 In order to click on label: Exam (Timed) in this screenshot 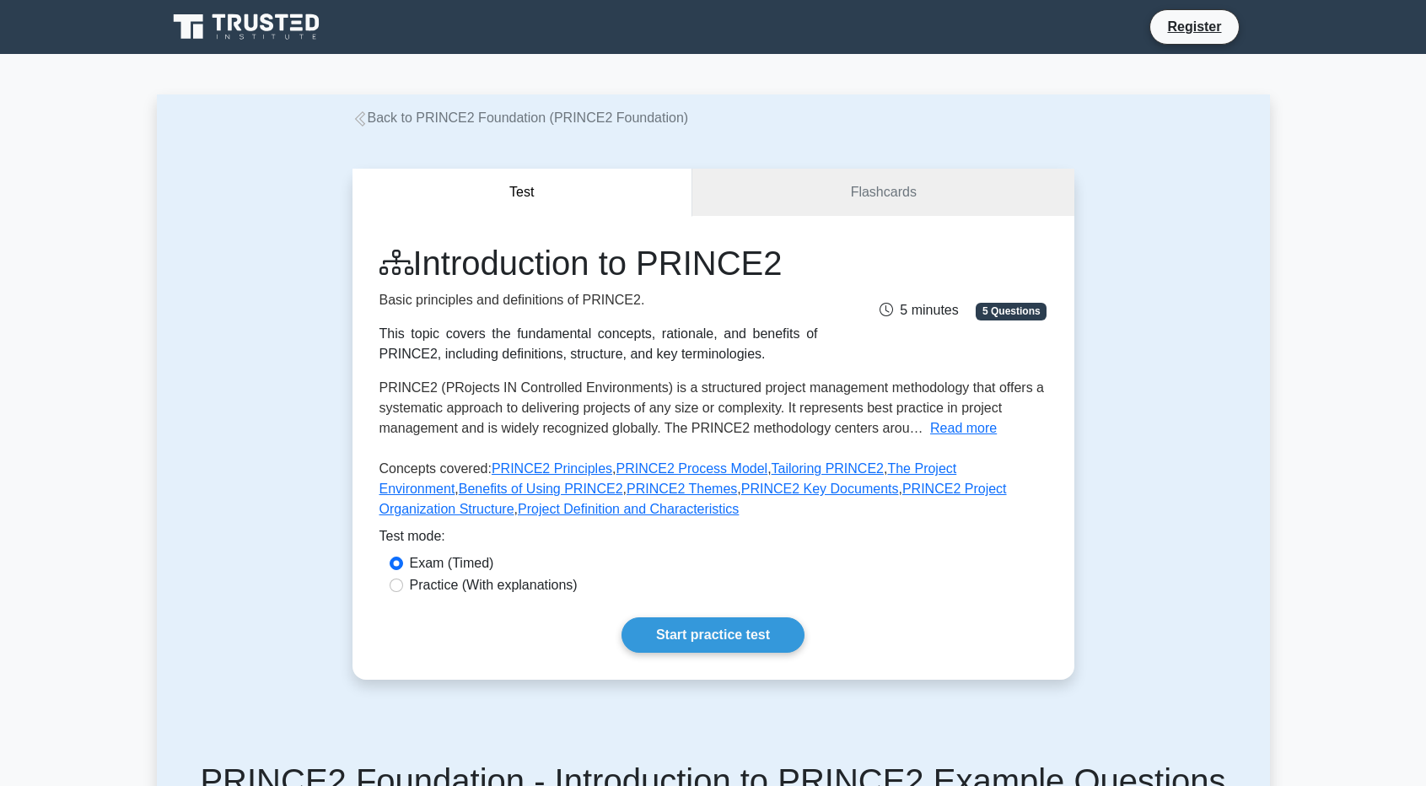, I will do `click(452, 563)`.